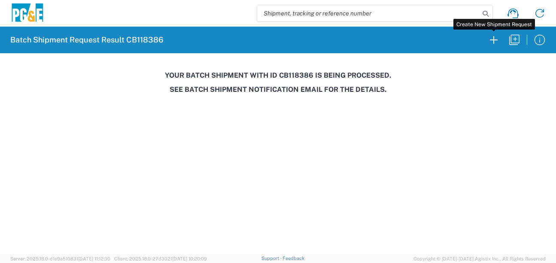 This screenshot has width=556, height=263. I want to click on input: Shipment, tracking or reference number, so click(368, 13).